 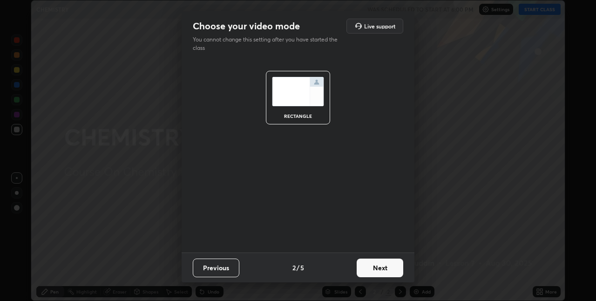 I want to click on button: Previous, so click(x=216, y=268).